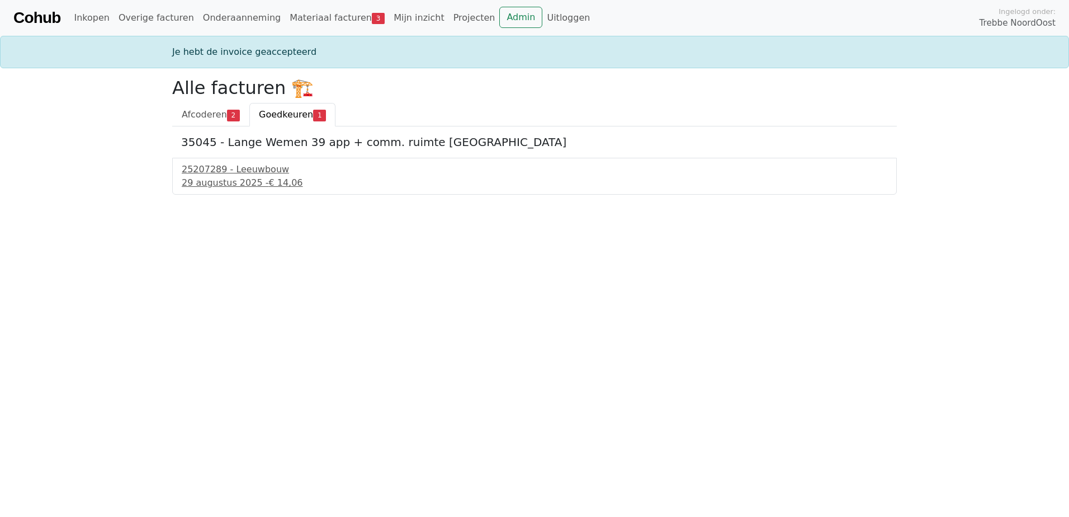 This screenshot has height=517, width=1069. What do you see at coordinates (535, 176) in the screenshot?
I see `a: 25207289 - Leeuwbouw29 augustus 2025 -€ 14,06` at bounding box center [535, 176].